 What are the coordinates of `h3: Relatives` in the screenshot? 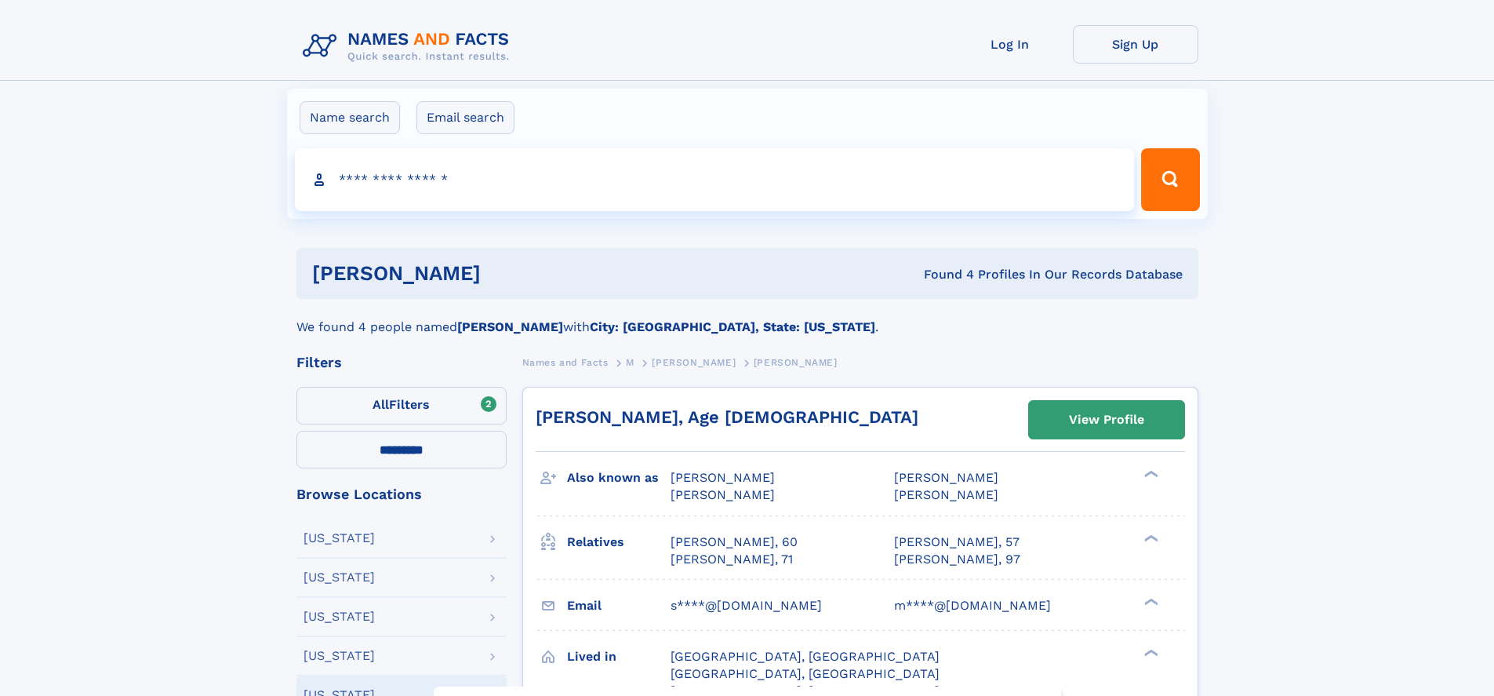 It's located at (619, 542).